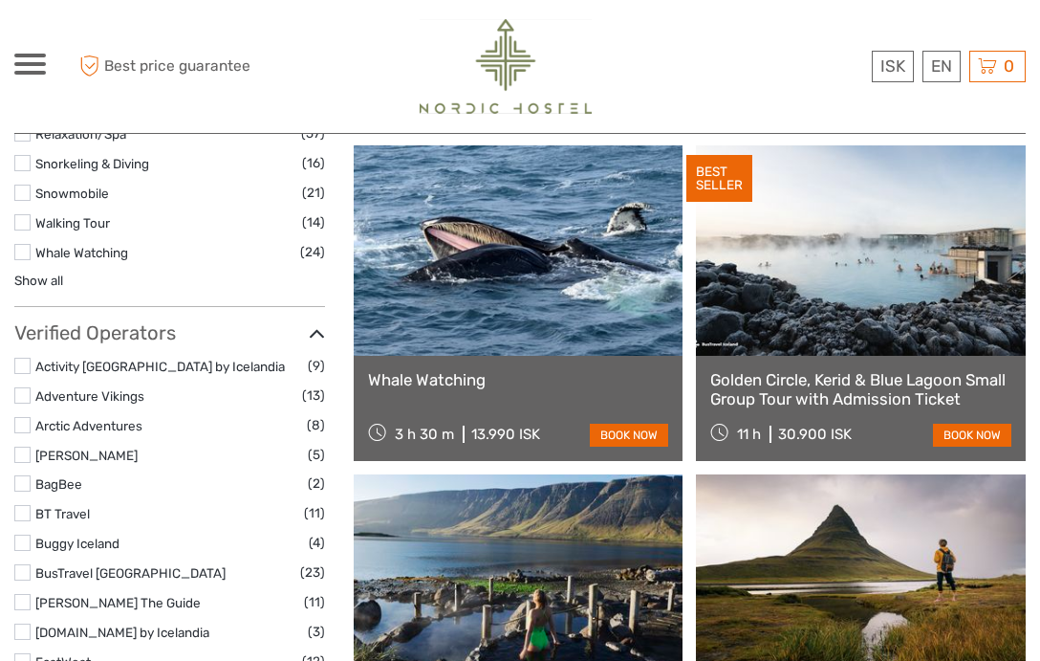 The width and height of the screenshot is (1040, 661). I want to click on span: (16), so click(314, 163).